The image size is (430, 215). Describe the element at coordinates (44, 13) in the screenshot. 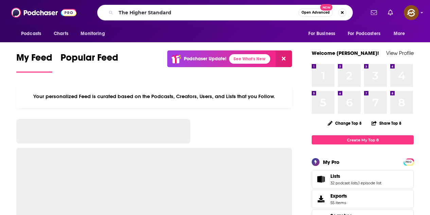

I see `img: Podchaser - Follow, Share and Rate Podcasts` at that location.